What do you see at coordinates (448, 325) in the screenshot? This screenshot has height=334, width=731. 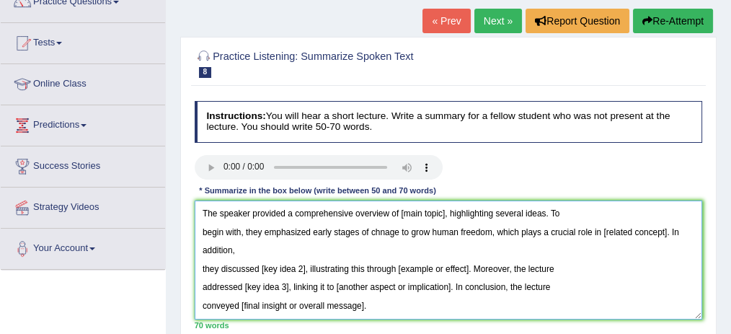 I see `div: 70 words` at bounding box center [448, 325].